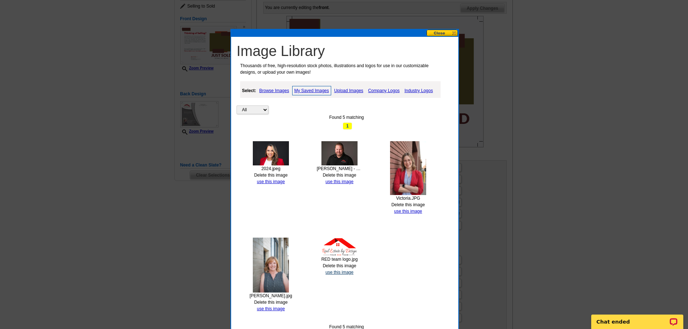  What do you see at coordinates (249, 91) in the screenshot?
I see `strong: Select:` at bounding box center [249, 91].